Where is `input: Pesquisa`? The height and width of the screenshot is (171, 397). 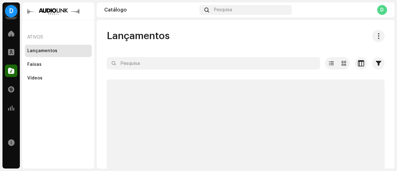 input: Pesquisa is located at coordinates (213, 63).